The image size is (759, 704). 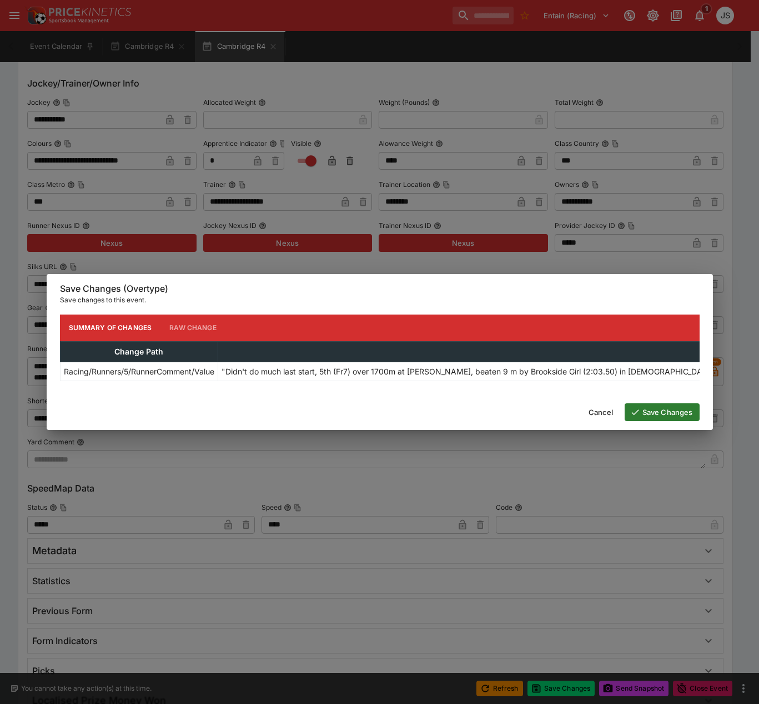 I want to click on p: Save changes to this event., so click(x=380, y=300).